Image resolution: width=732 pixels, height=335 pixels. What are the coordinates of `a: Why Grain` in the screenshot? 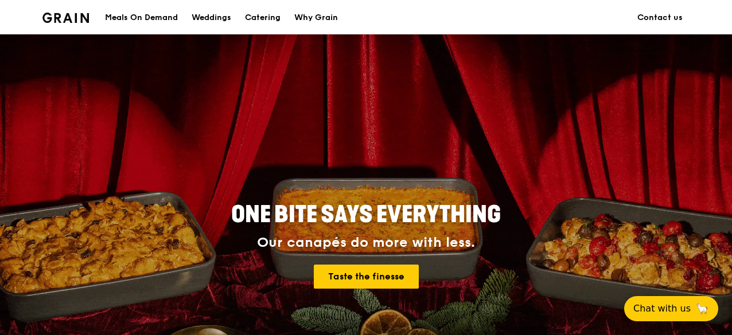 It's located at (316, 18).